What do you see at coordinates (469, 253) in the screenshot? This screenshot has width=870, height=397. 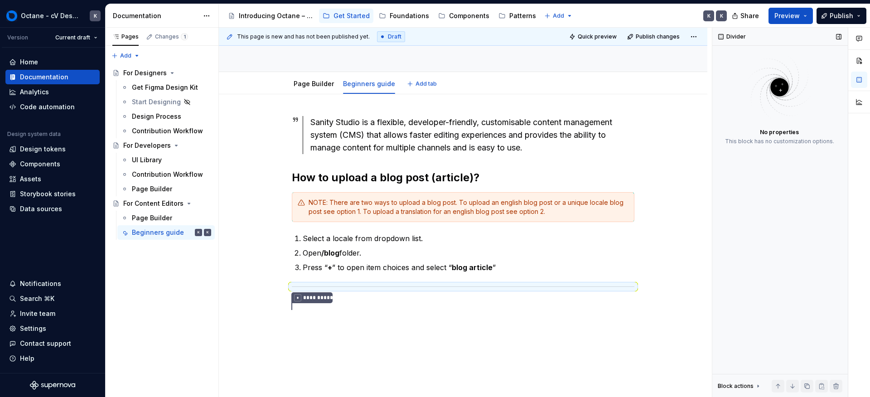 I see `p: Open folder.` at bounding box center [469, 253].